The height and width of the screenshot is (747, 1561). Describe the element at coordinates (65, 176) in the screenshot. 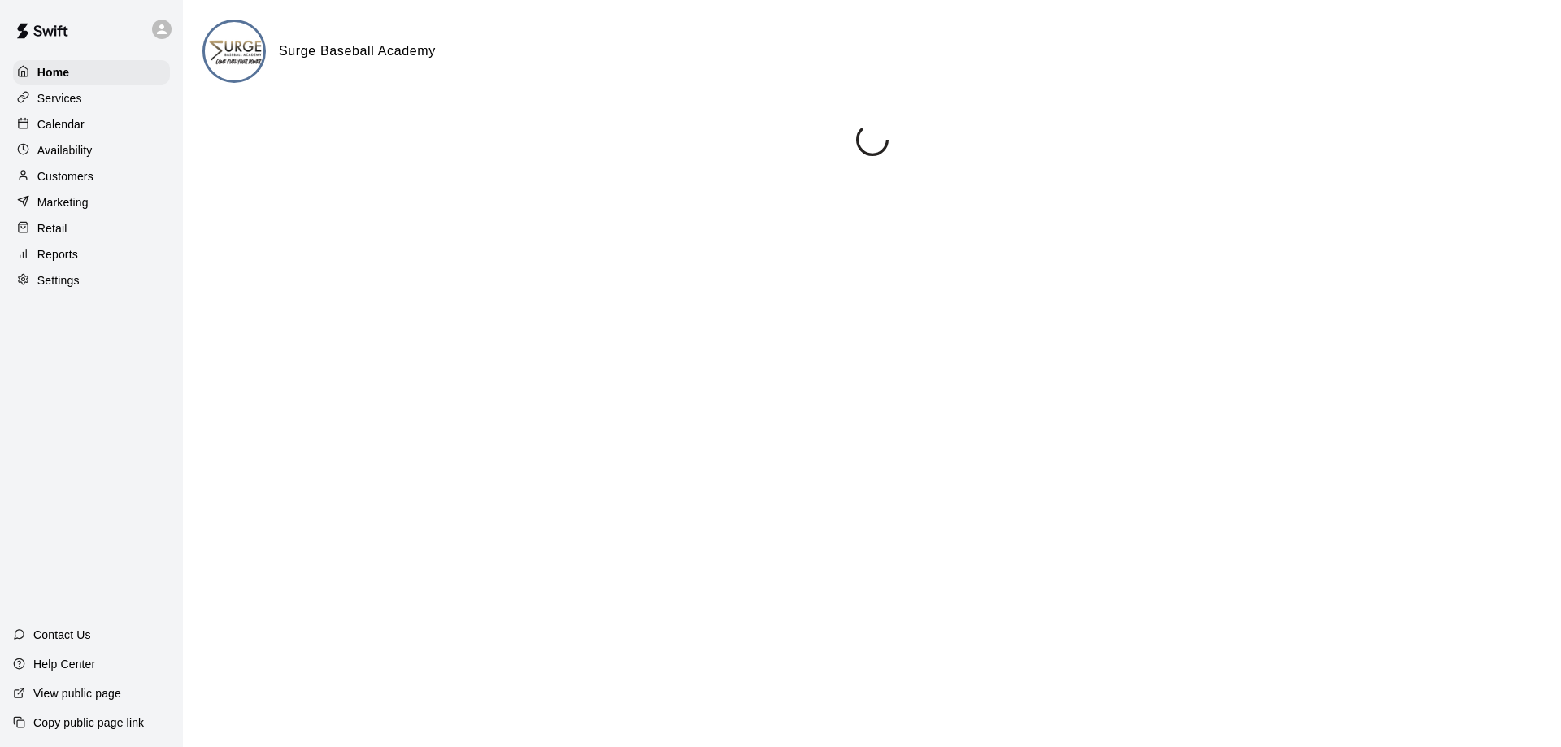

I see `p: Customers` at that location.